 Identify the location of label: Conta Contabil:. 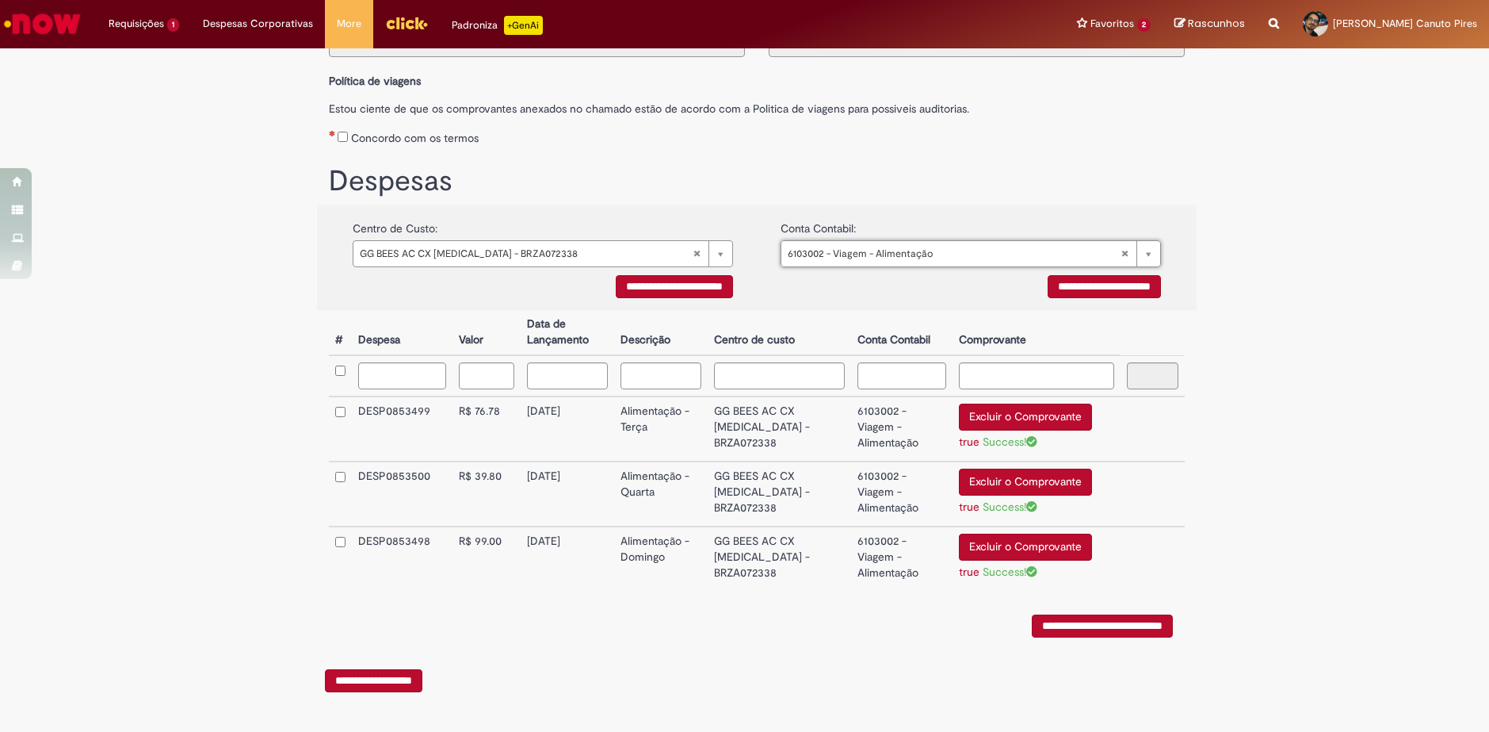
(818, 224).